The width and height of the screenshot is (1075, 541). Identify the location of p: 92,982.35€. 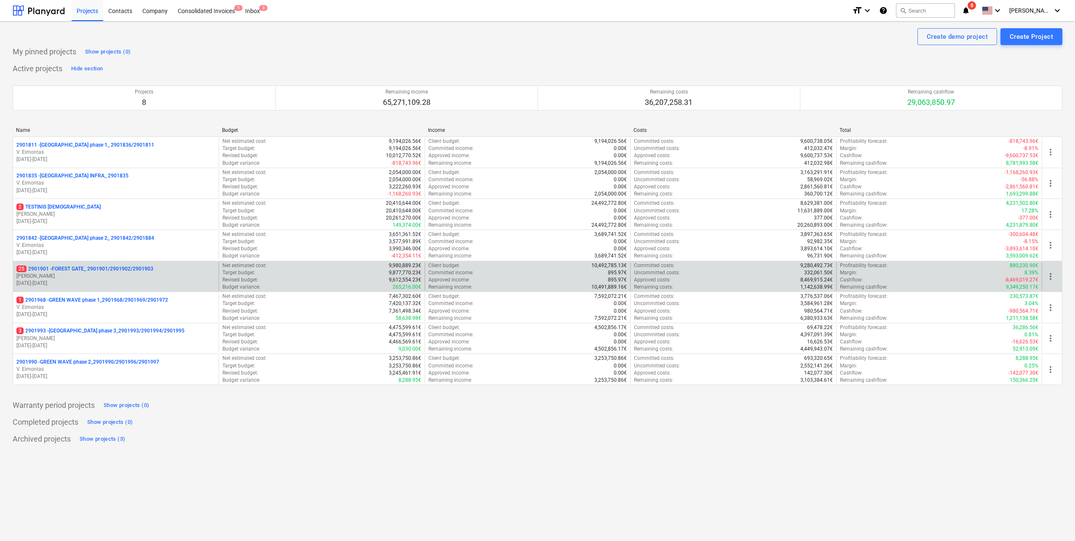
(820, 241).